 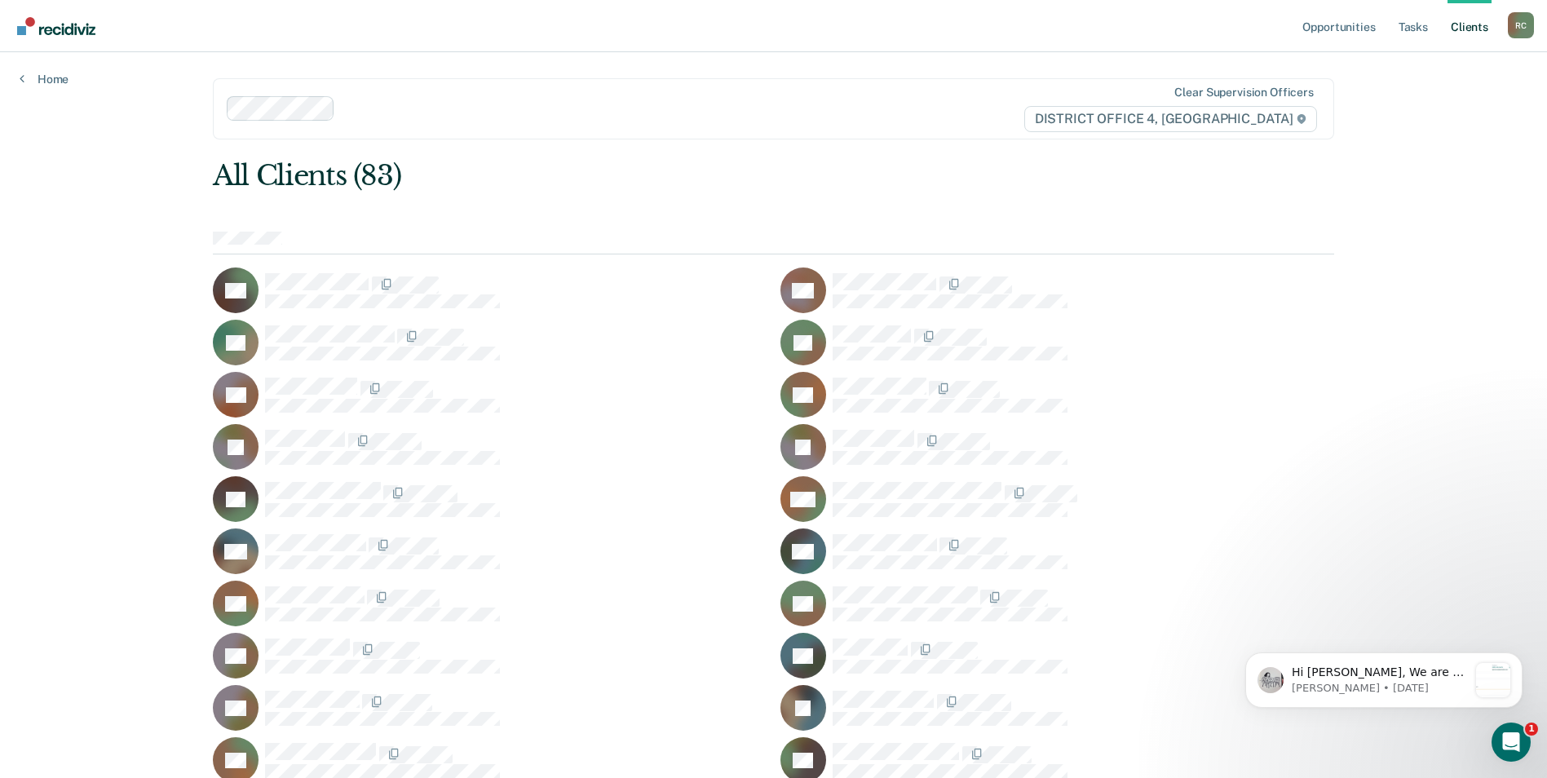 What do you see at coordinates (1521, 25) in the screenshot?
I see `button: Profile dropdown button` at bounding box center [1521, 25].